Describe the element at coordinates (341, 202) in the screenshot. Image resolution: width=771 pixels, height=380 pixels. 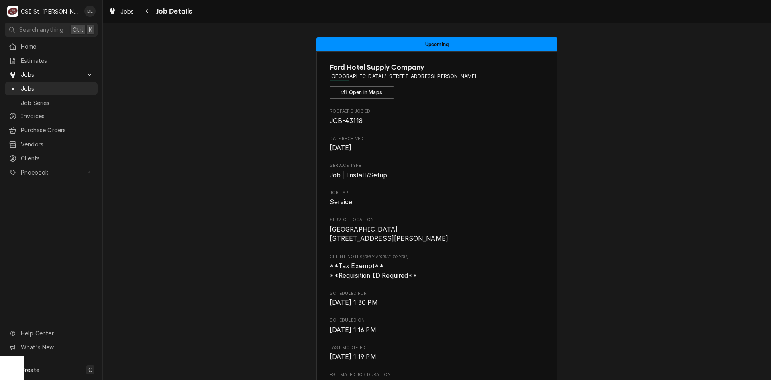
I see `span: Service` at that location.